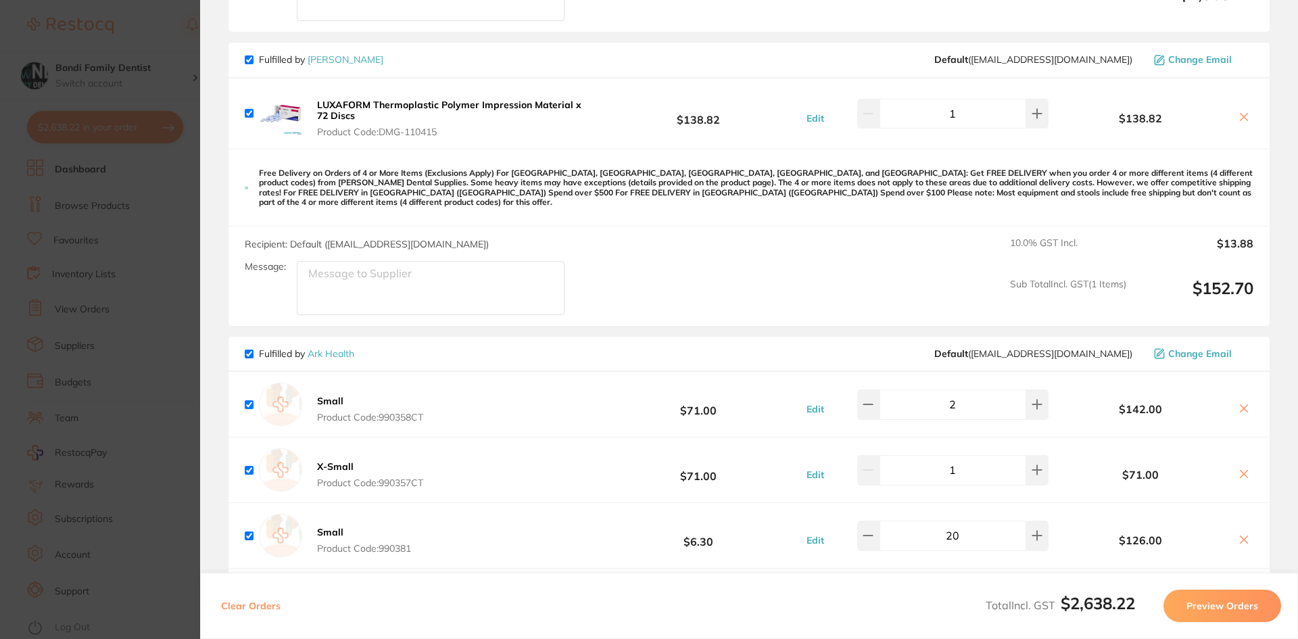 This screenshot has height=639, width=1298. I want to click on span: Sub Total Incl. GST ( 1 Items), so click(1068, 297).